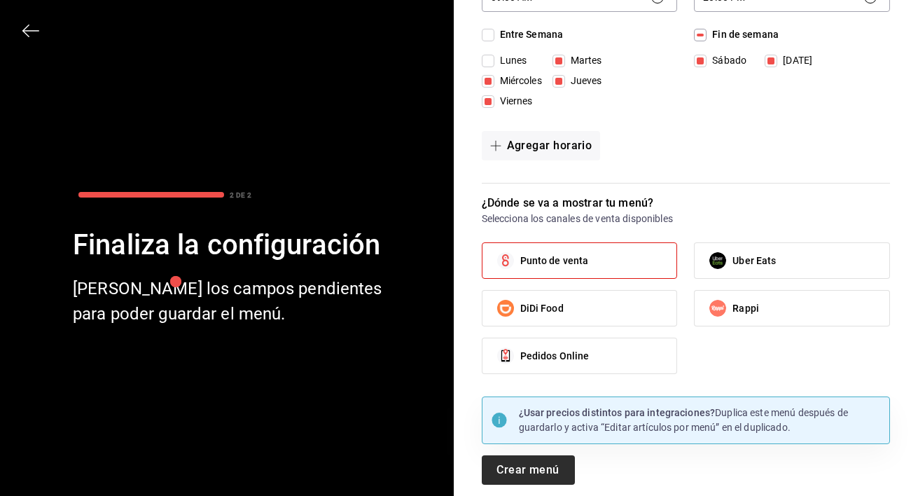 This screenshot has height=496, width=918. Describe the element at coordinates (511, 60) in the screenshot. I see `span: Lunes` at that location.